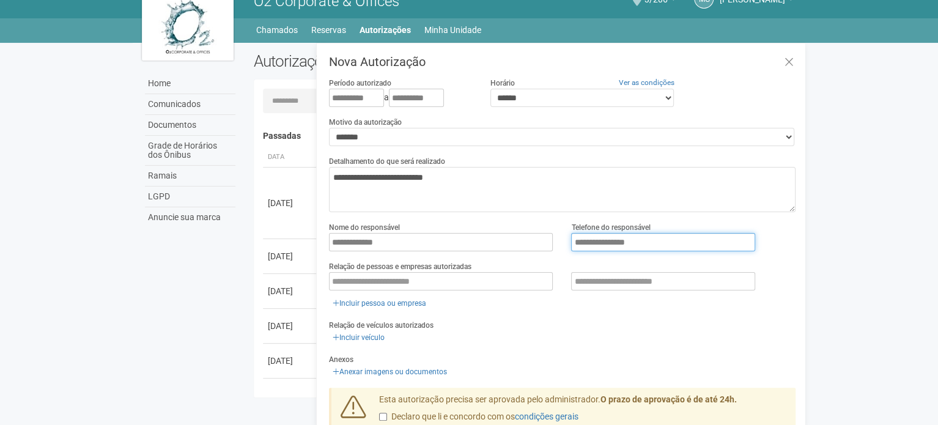 The image size is (938, 425). I want to click on label: Declaro que li e concordo com os, so click(479, 417).